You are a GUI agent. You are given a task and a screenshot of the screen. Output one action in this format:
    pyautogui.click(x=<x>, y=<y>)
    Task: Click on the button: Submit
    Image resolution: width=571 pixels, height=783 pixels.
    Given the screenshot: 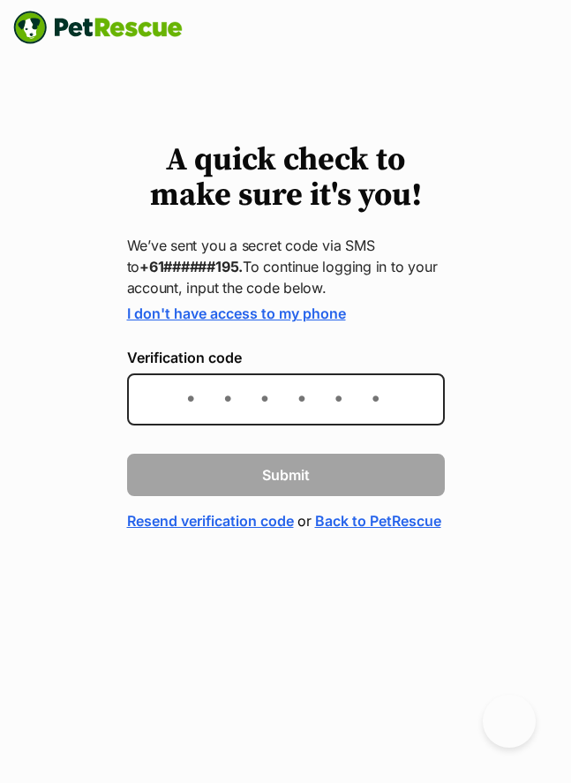 What is the action you would take?
    pyautogui.click(x=286, y=475)
    